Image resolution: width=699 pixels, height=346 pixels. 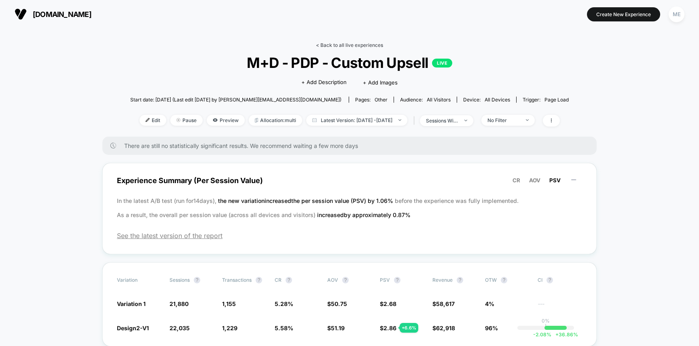 I want to click on span: 2.68, so click(x=390, y=304).